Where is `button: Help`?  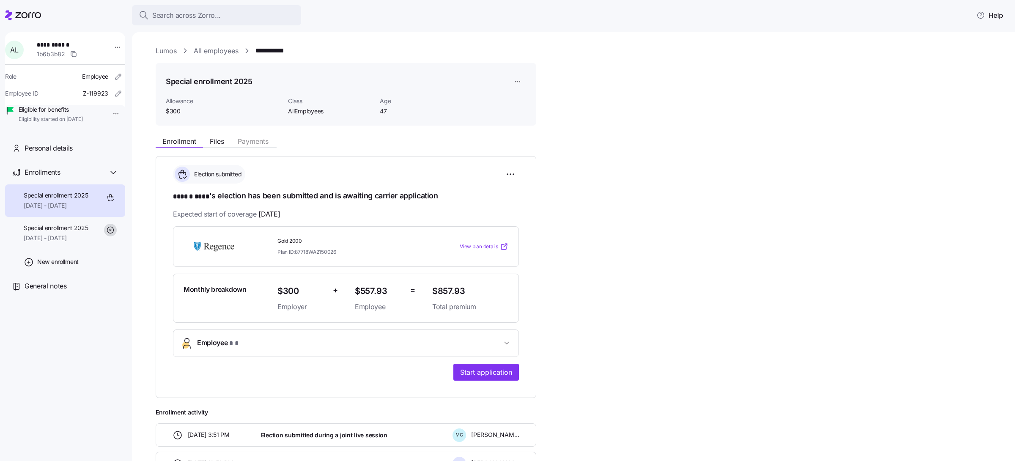
button: Help is located at coordinates (990, 15).